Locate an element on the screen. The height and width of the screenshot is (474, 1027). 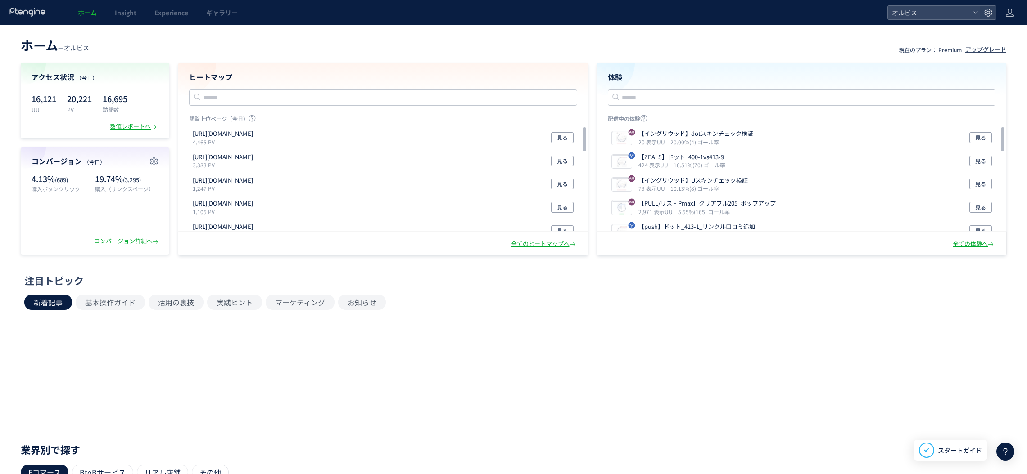
p: https://orbis.co.jp/order/thanks is located at coordinates (223, 157).